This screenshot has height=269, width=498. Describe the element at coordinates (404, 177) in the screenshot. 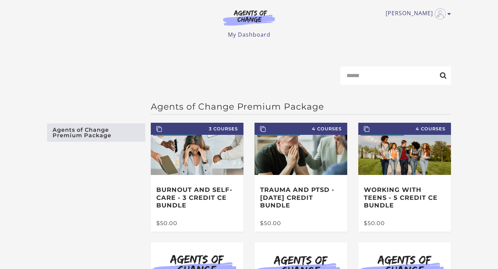

I see `a: 4 Courses Working with Teens - 5 Credit CE Bundle $50.00` at that location.